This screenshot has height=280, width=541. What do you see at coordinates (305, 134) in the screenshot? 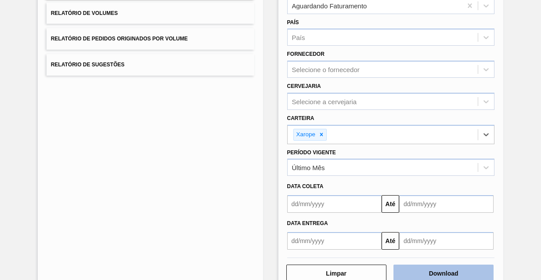
I see `div: Xarope` at bounding box center [305, 134].